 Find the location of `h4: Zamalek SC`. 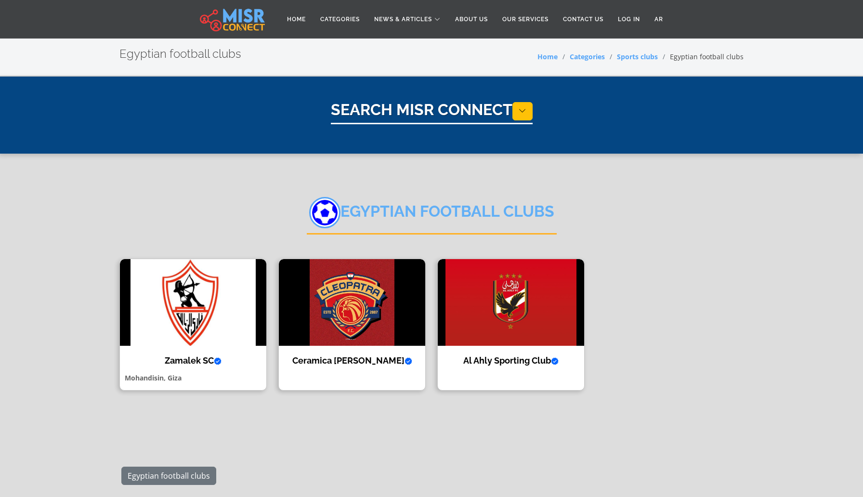

h4: Zamalek SC is located at coordinates (193, 361).